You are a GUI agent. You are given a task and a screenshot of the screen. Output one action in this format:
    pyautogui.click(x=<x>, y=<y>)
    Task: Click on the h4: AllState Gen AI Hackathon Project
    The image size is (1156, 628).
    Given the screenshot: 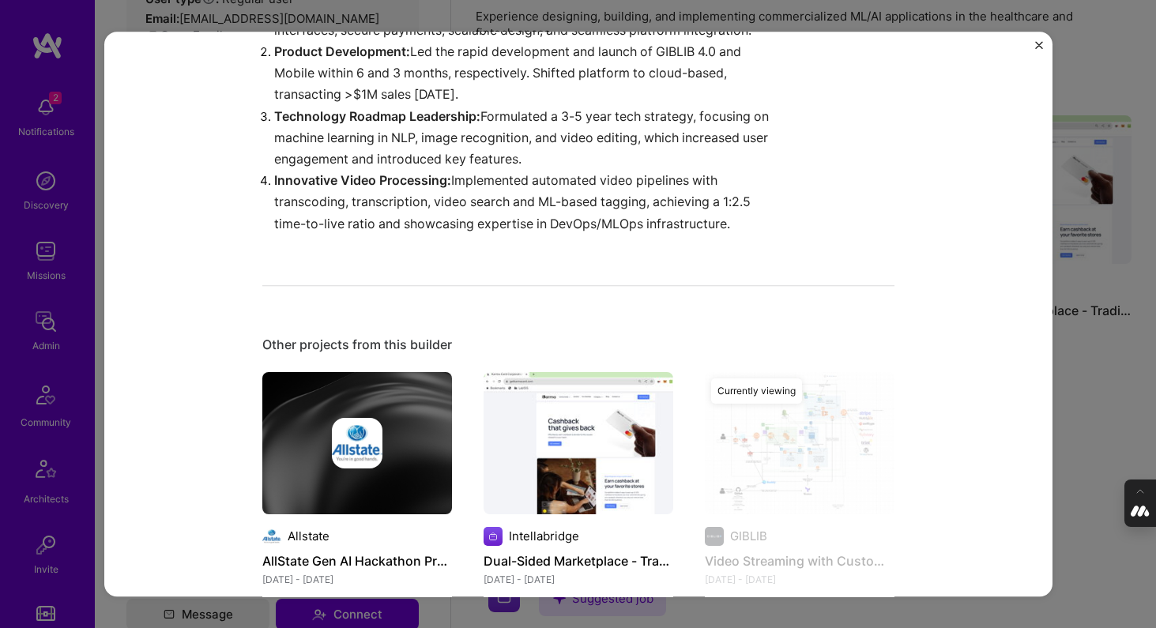 What is the action you would take?
    pyautogui.click(x=357, y=561)
    